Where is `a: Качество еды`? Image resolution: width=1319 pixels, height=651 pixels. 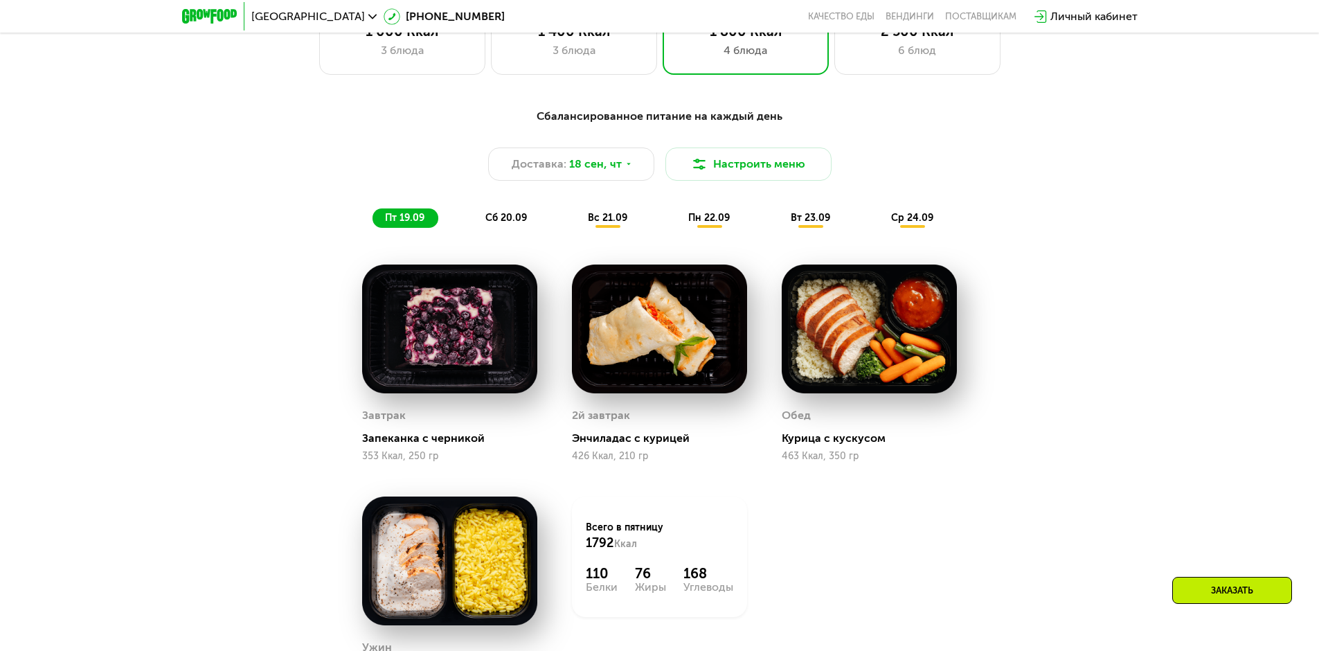 a: Качество еды is located at coordinates (841, 17).